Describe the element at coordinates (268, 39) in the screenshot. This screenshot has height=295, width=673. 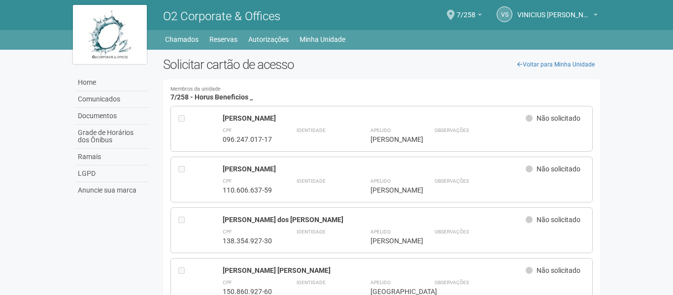
I see `a: Autorizações` at that location.